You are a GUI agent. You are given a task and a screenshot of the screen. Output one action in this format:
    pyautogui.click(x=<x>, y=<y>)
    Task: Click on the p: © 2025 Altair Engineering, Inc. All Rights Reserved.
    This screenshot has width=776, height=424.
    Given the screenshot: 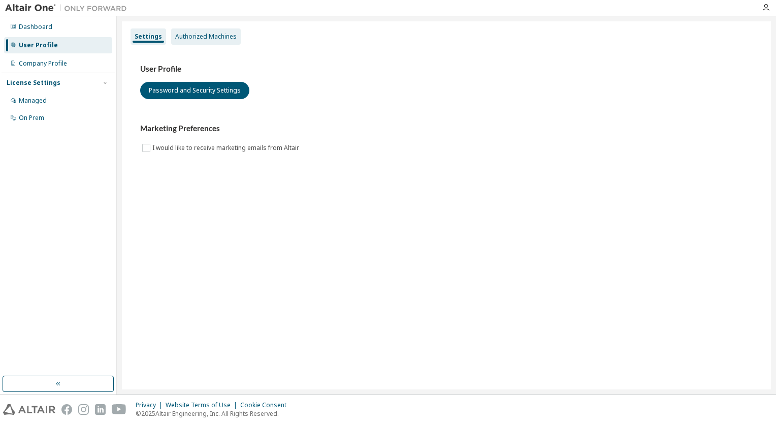 What is the action you would take?
    pyautogui.click(x=214, y=413)
    